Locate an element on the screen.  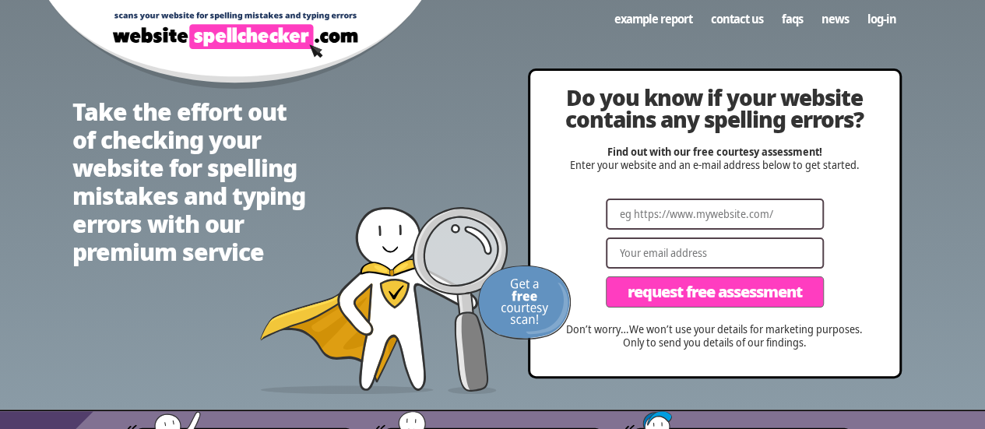
input: Your email address is located at coordinates (715, 253).